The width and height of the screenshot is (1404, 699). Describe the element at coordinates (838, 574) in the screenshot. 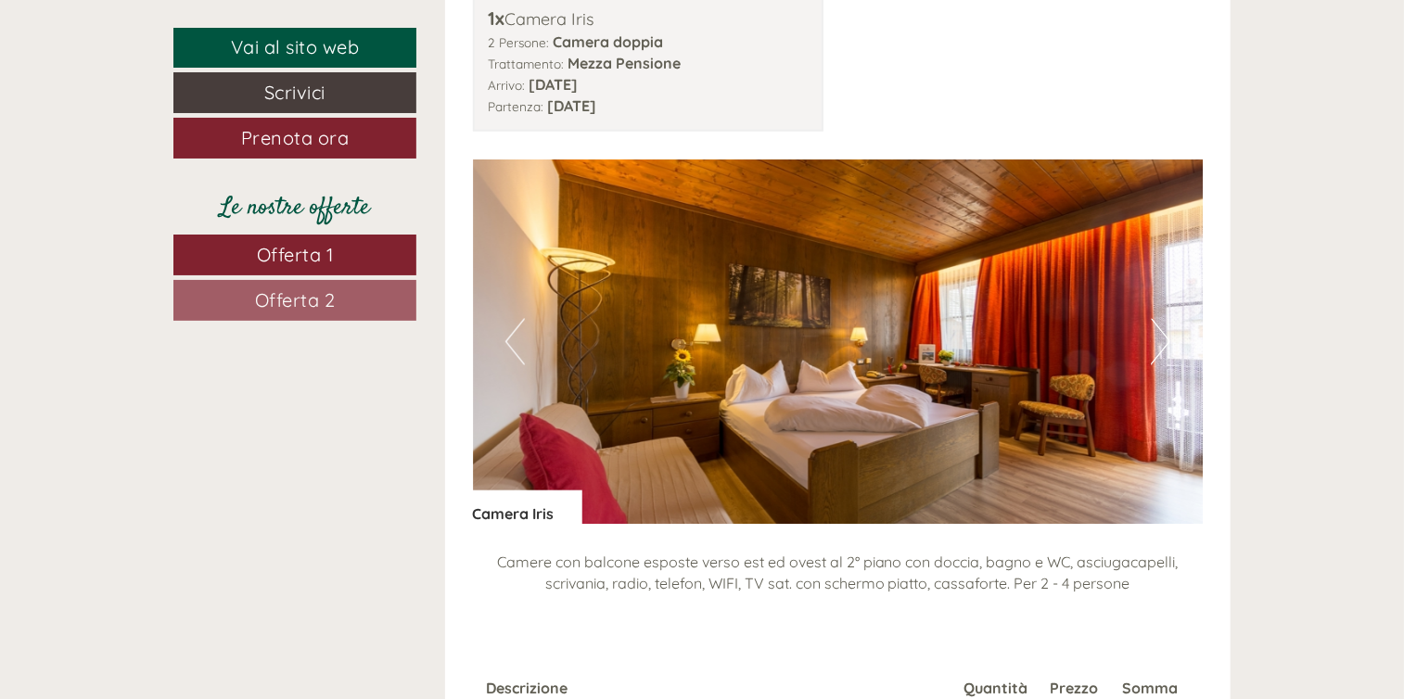

I see `p: Camere con balcone esposte verso est ed ovest al 2° piano con doccia, bagno e WC, asciugacapelli,...` at that location.